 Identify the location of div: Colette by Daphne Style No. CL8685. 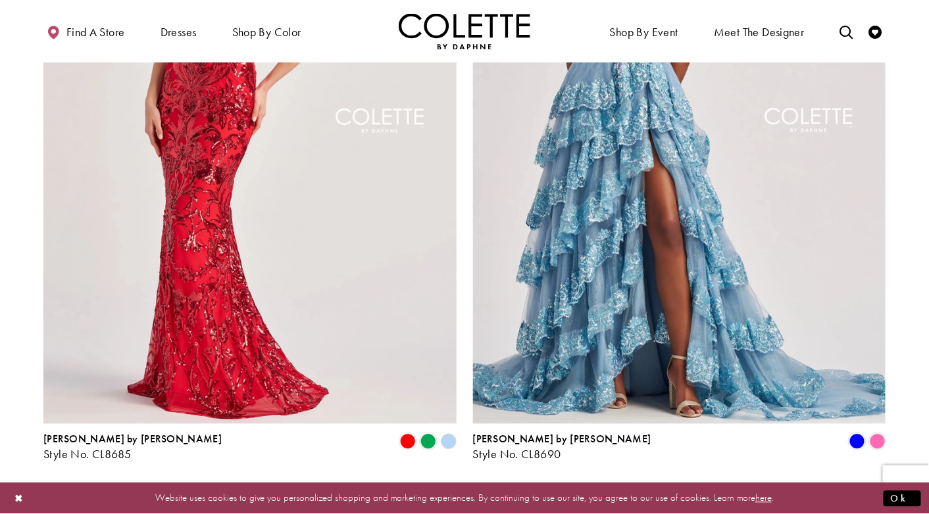
(132, 448).